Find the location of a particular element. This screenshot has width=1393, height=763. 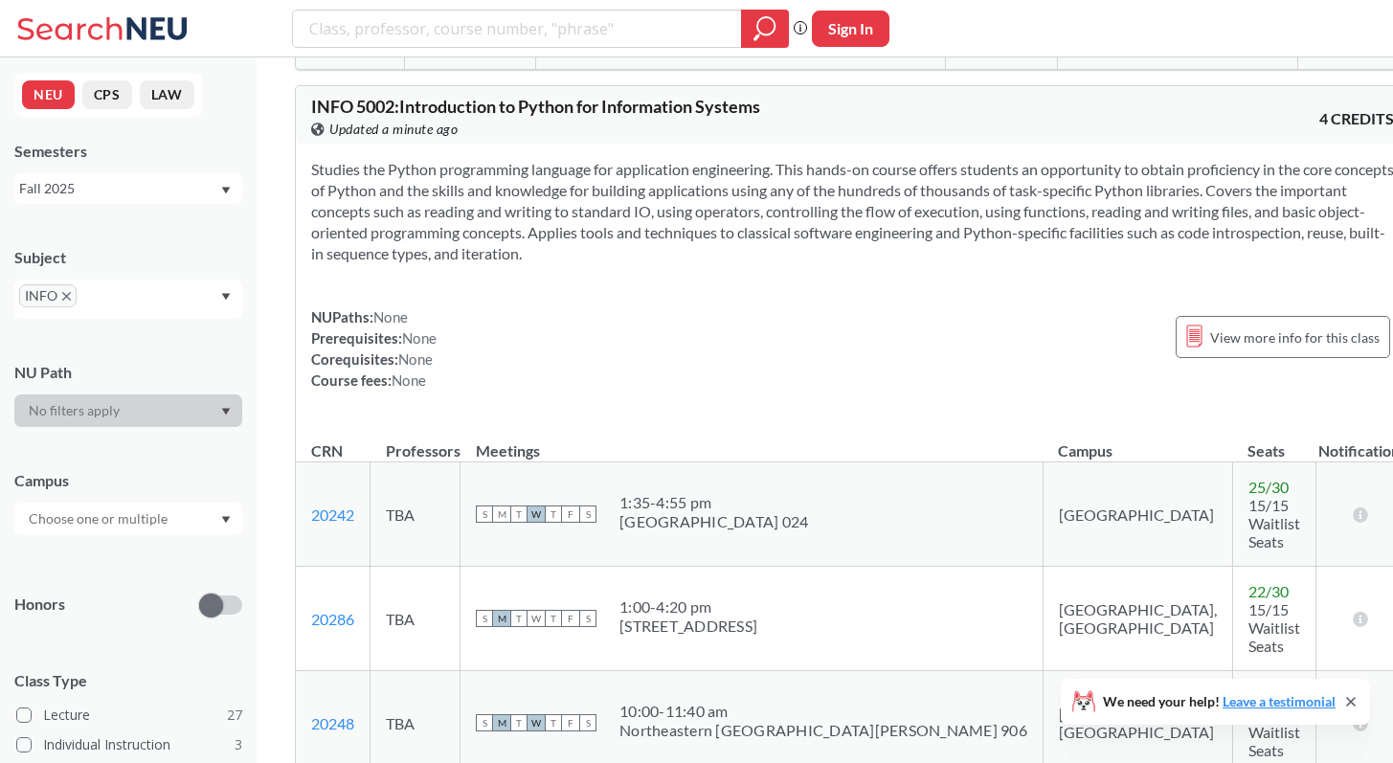

th: Meetings is located at coordinates (751, 441).